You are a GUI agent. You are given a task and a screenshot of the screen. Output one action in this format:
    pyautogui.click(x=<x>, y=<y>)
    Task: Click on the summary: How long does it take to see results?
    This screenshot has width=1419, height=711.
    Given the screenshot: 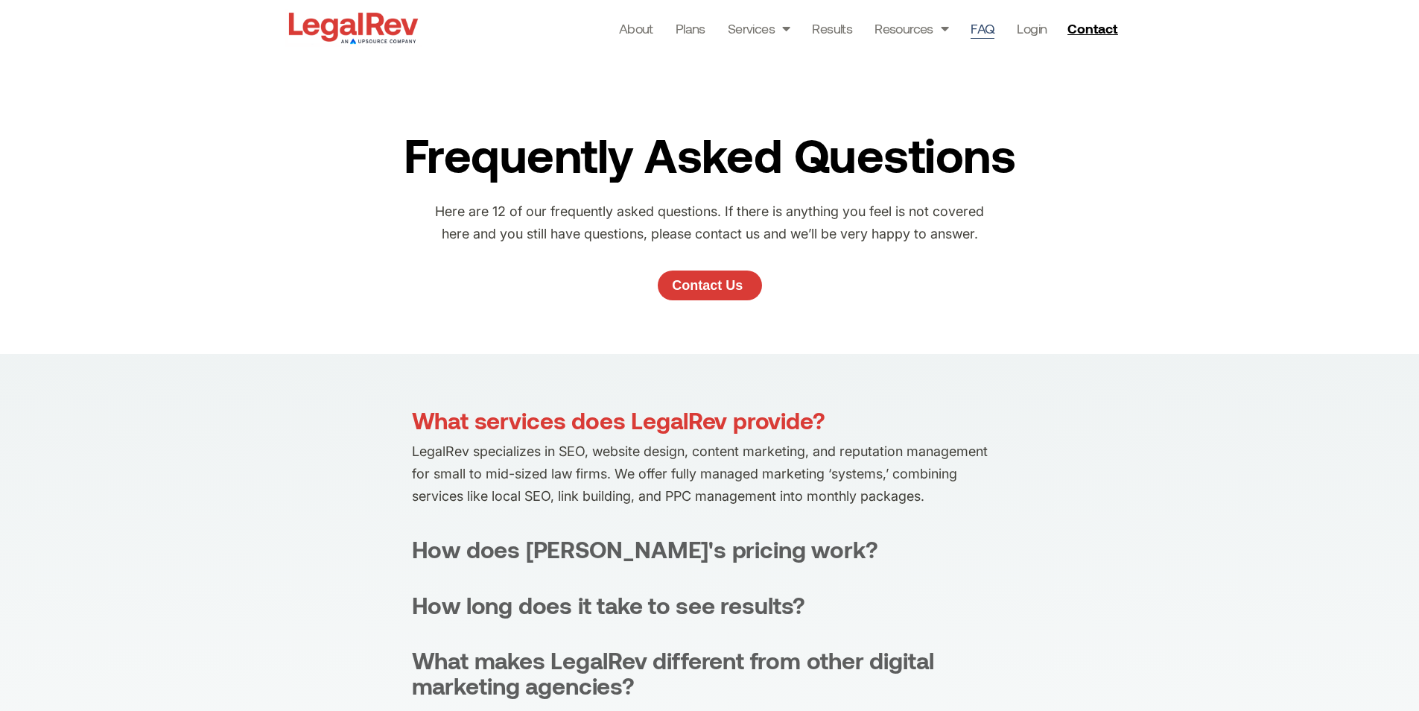 What is the action you would take?
    pyautogui.click(x=710, y=605)
    